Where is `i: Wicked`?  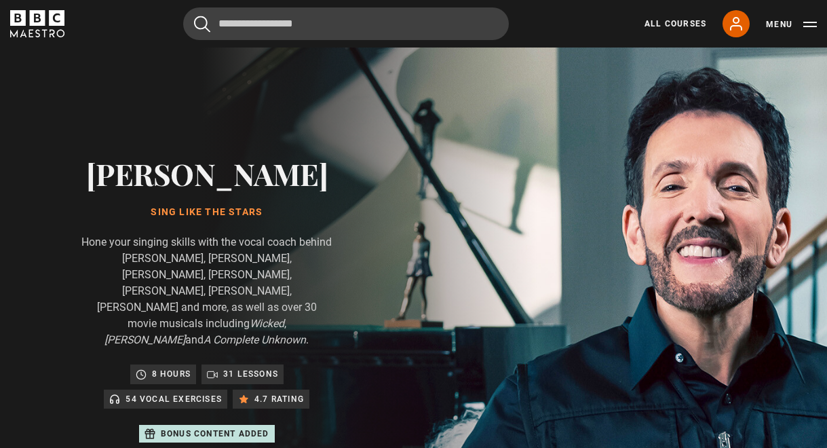
i: Wicked is located at coordinates (267, 323).